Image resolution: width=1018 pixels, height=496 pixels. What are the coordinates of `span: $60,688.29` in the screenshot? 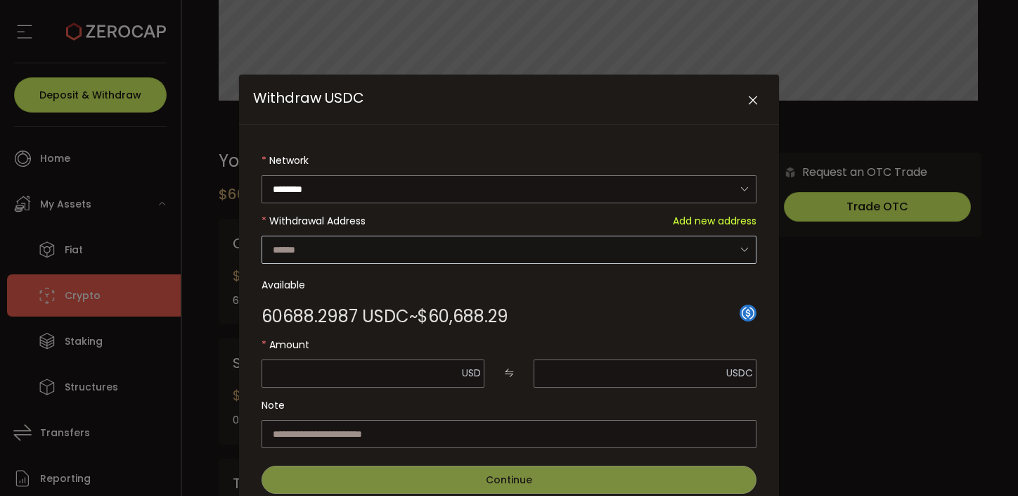 It's located at (463, 316).